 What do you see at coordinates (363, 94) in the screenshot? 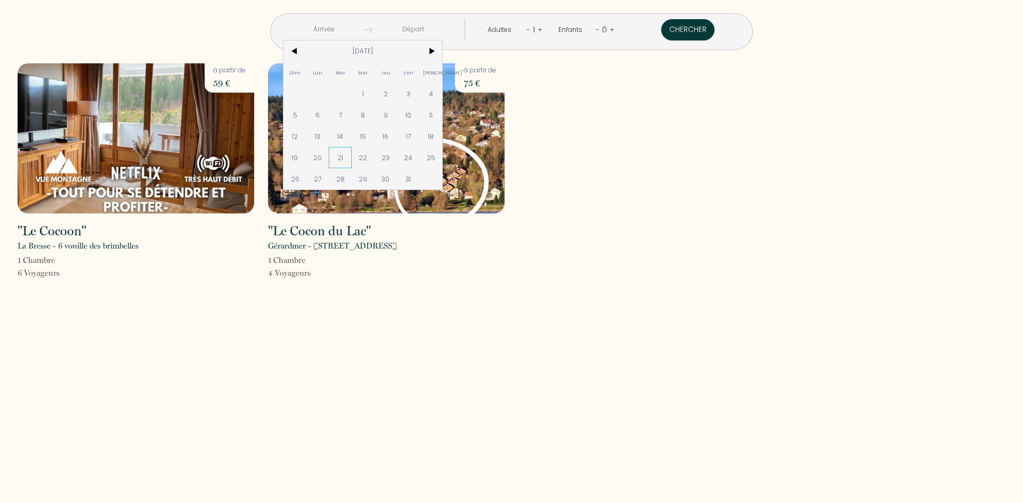
I see `span: 1` at bounding box center [363, 94].